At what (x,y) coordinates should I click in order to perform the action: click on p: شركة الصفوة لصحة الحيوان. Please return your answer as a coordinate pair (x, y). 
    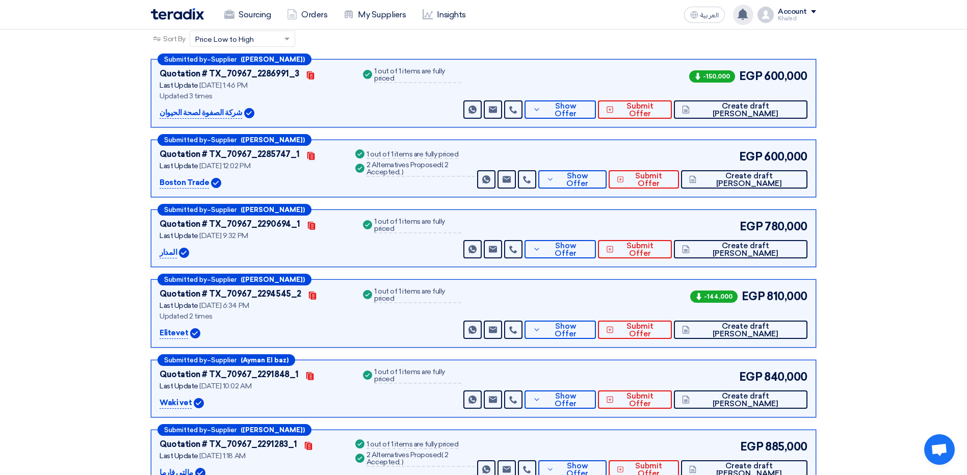
    Looking at the image, I should click on (201, 113).